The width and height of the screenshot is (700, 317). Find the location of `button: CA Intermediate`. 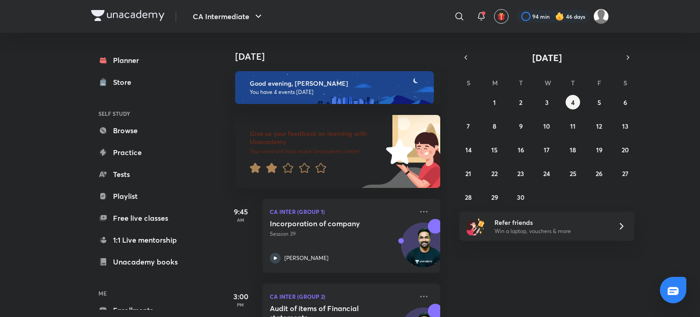

button: CA Intermediate is located at coordinates (228, 16).